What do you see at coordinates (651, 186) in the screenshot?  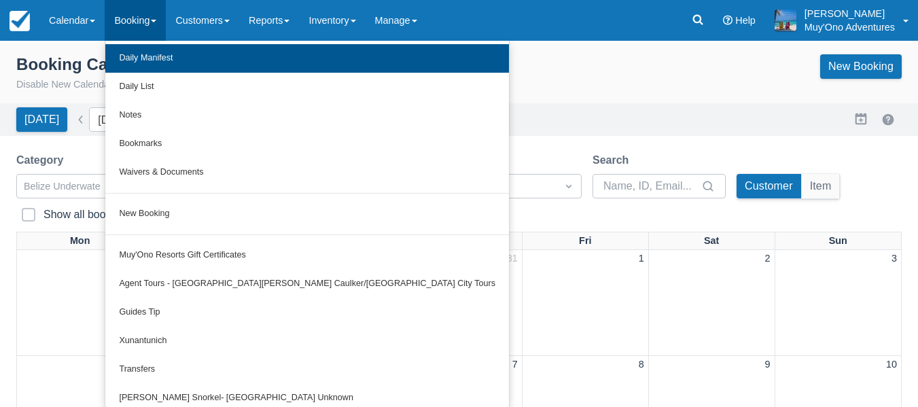 I see `input: Name, ID, Email...` at bounding box center [651, 186].